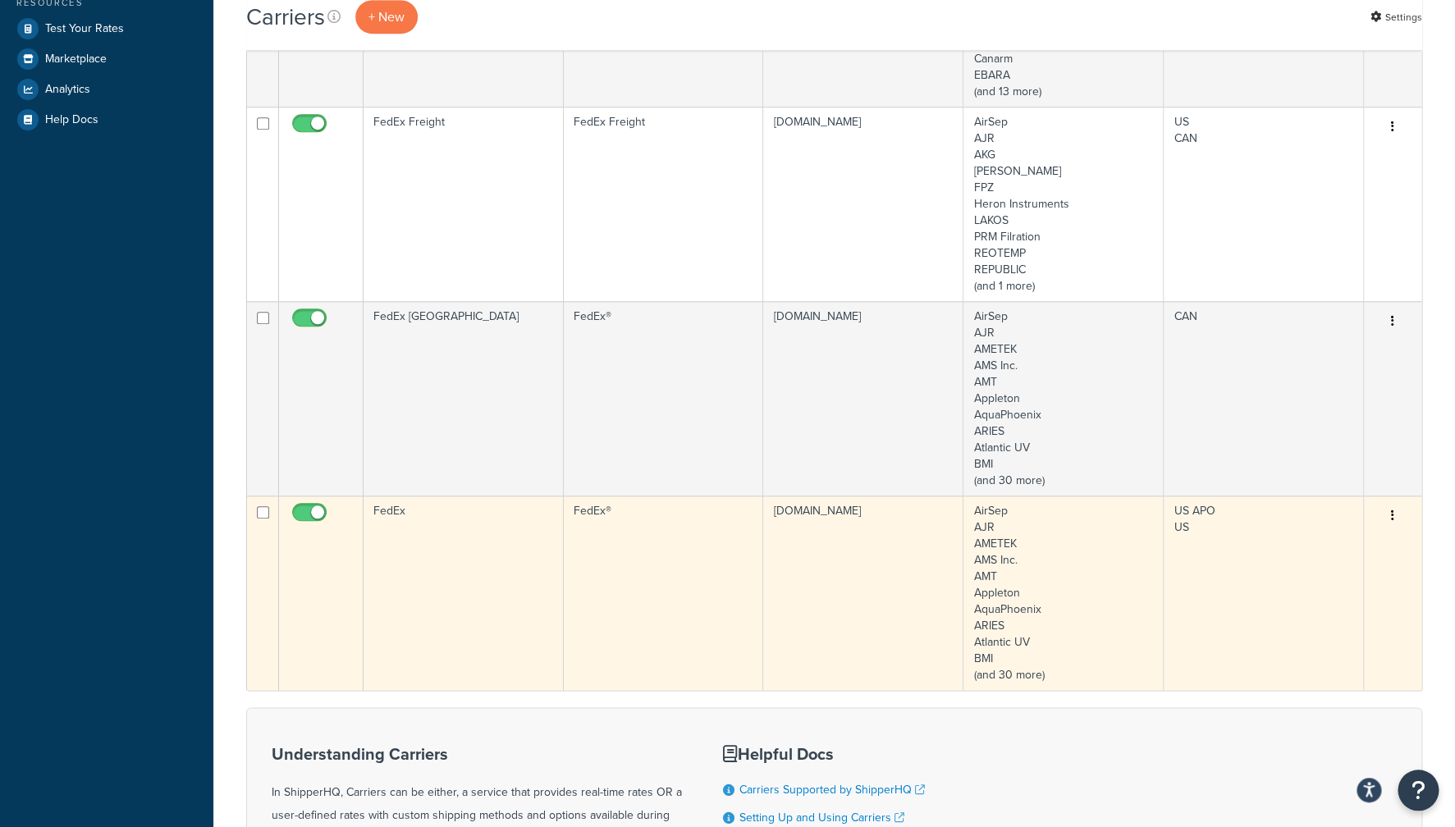  I want to click on h3: Understanding Carriers, so click(477, 754).